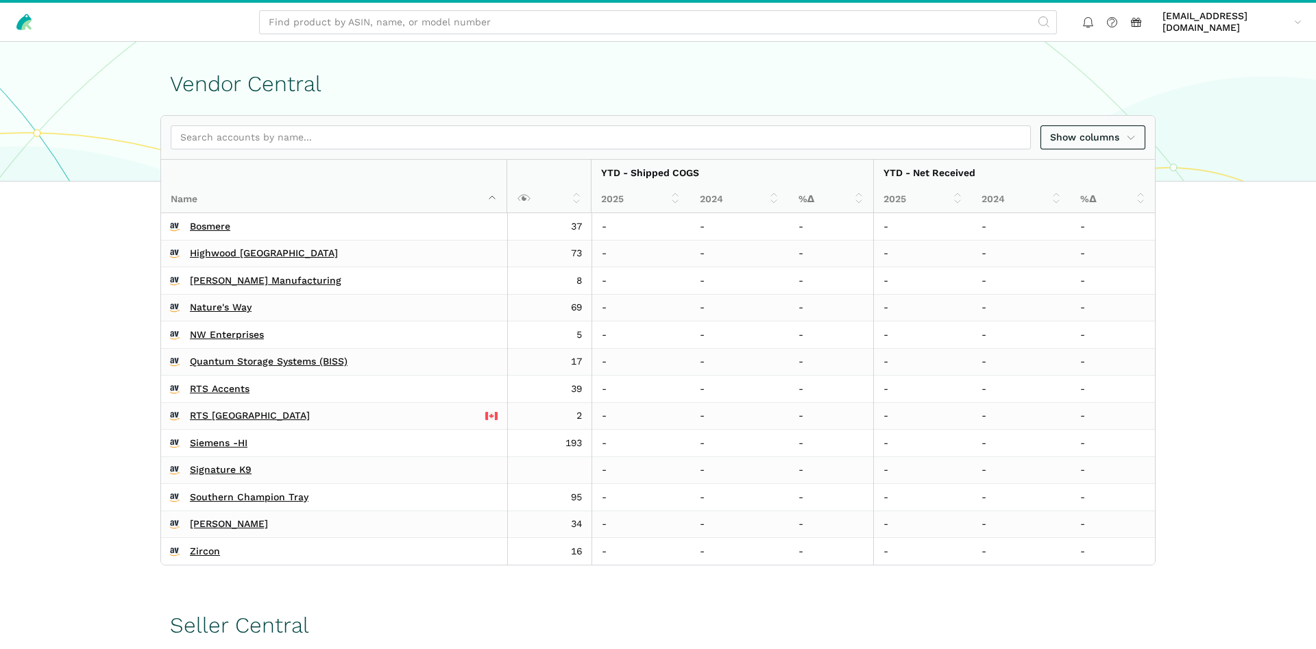 The image size is (1316, 649). What do you see at coordinates (549, 281) in the screenshot?
I see `td: 8` at bounding box center [549, 281].